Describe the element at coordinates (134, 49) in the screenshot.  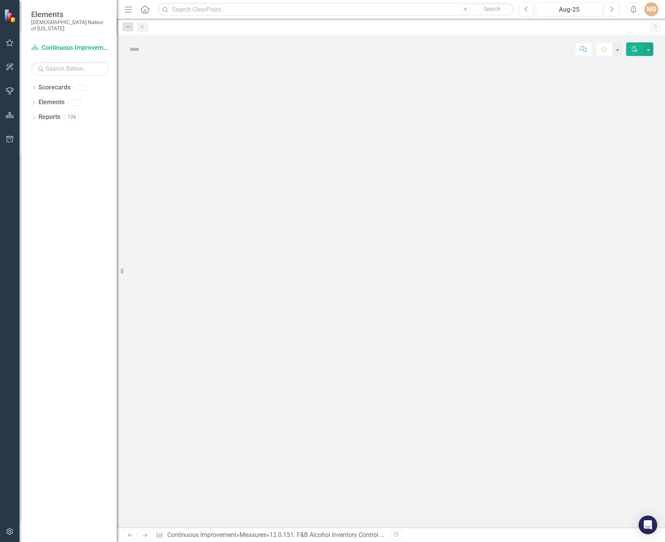
I see `img: Not Defined` at that location.